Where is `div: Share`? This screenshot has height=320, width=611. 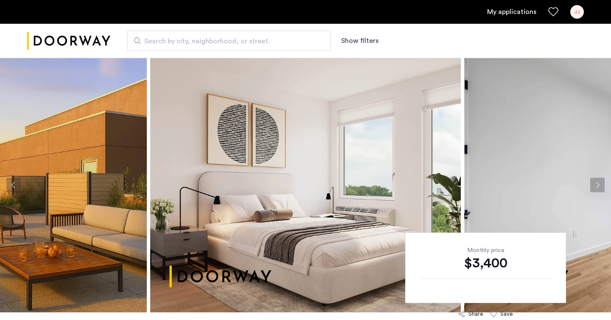 div: Share is located at coordinates (475, 314).